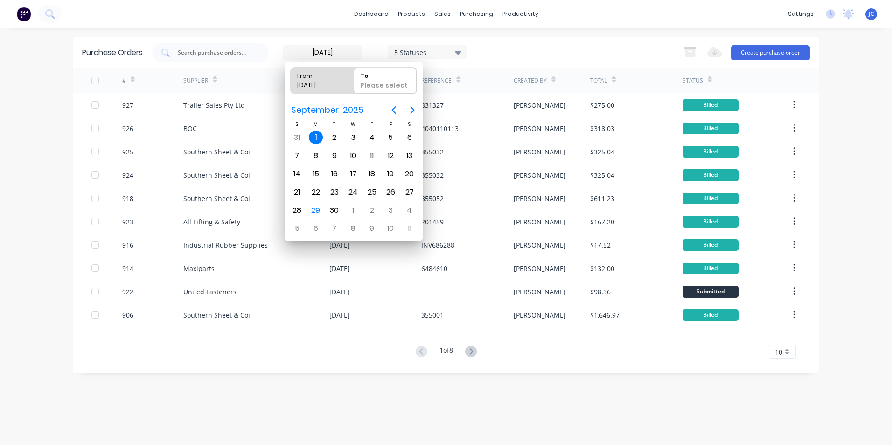  Describe the element at coordinates (316, 156) in the screenshot. I see `div: Monday, September 8, 2025` at that location.